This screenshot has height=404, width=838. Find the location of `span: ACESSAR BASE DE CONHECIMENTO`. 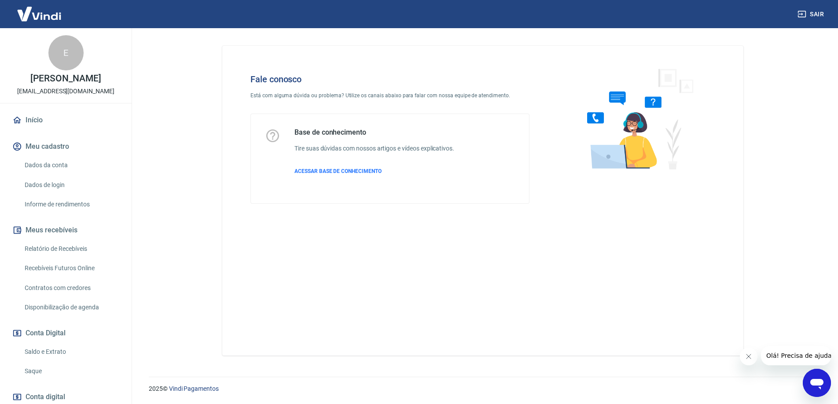

span: ACESSAR BASE DE CONHECIMENTO is located at coordinates (338, 171).